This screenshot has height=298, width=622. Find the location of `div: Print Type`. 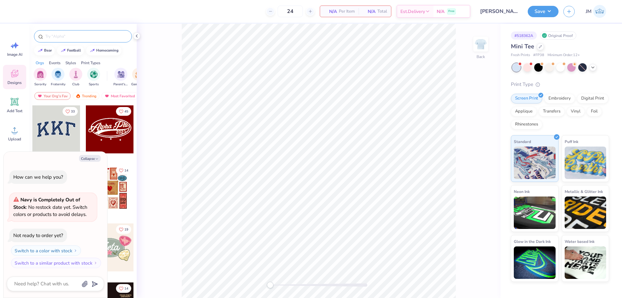

div: Print Type is located at coordinates (560, 84).